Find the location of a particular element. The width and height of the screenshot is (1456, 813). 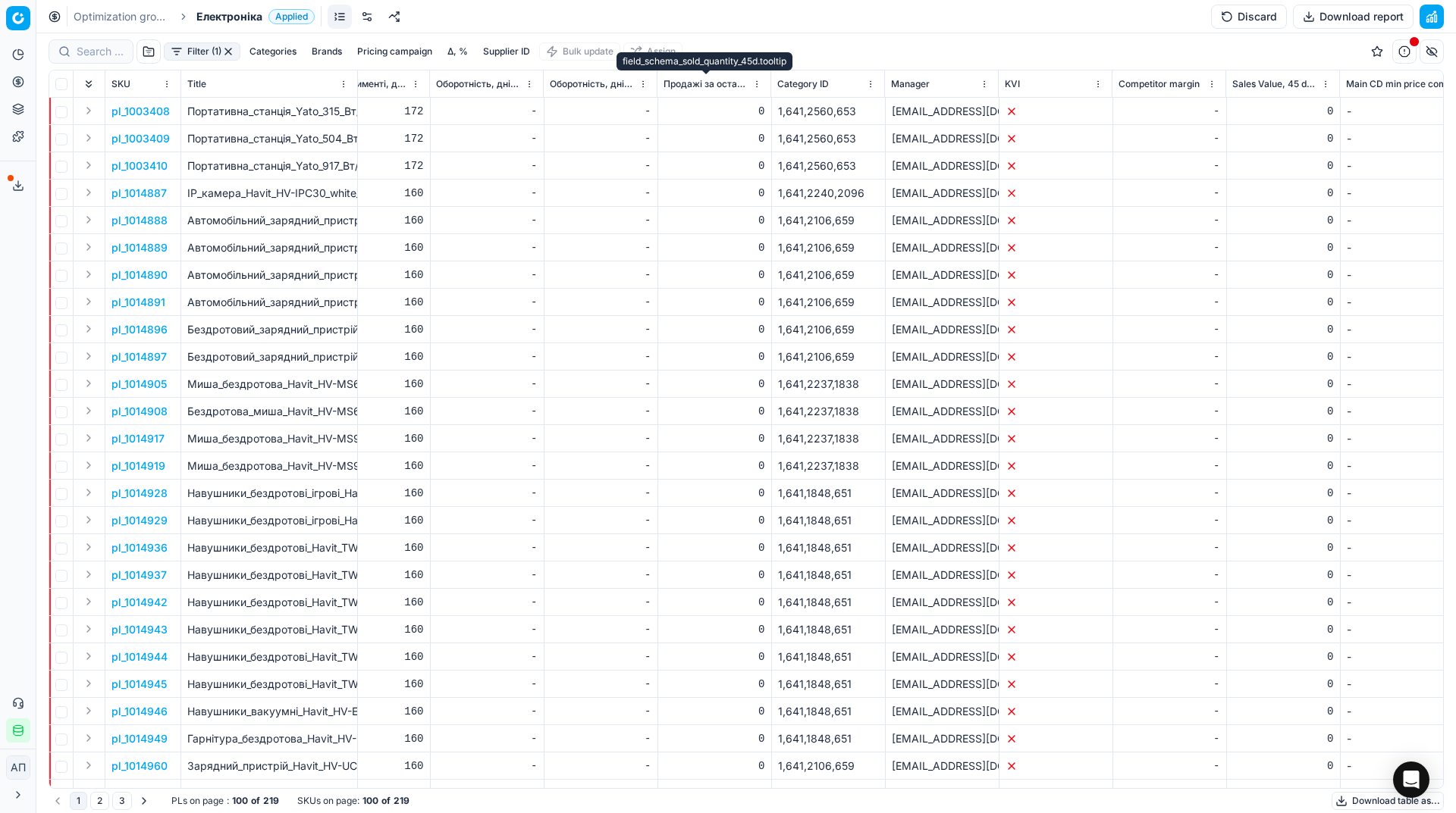

p: Миша_бездротова_Havit_HV-MS989GT_silver_(HV-MS989GT)_ is located at coordinates (269, 466).